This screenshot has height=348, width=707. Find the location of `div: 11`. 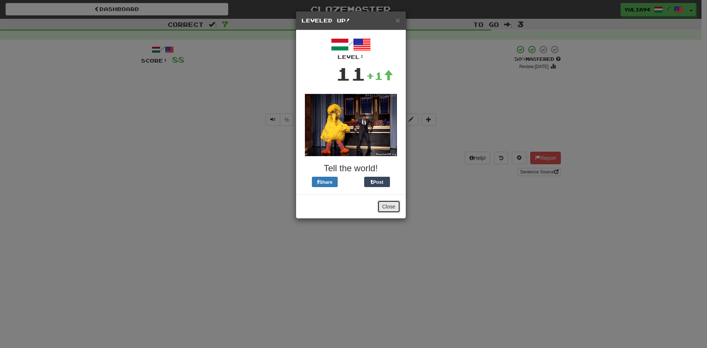

div: 11 is located at coordinates (351, 74).